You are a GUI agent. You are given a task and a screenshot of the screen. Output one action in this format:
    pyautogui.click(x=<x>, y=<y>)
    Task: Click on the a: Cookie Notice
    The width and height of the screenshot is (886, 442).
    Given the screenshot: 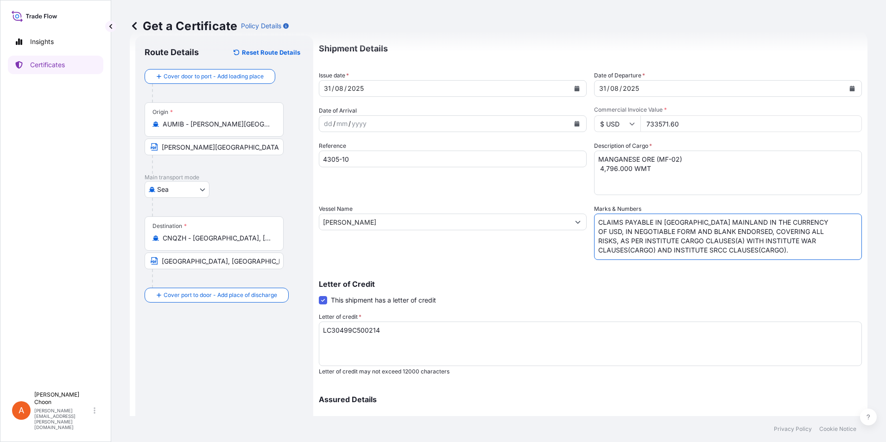 What is the action you would take?
    pyautogui.click(x=838, y=429)
    